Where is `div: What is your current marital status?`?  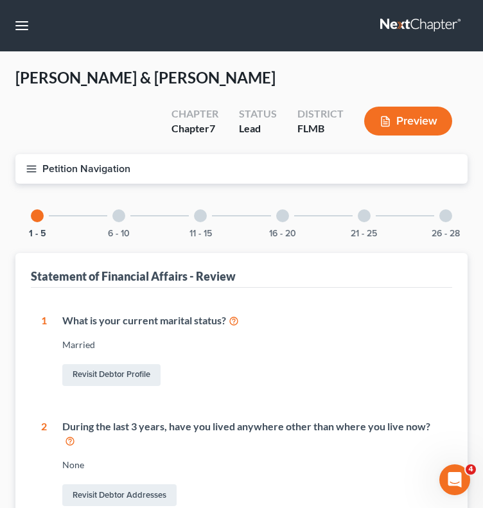 div: What is your current marital status? is located at coordinates (252, 321).